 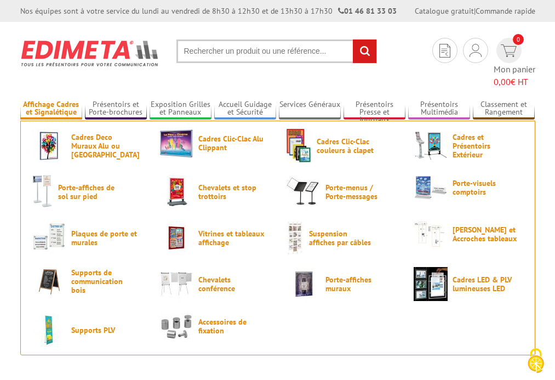 What do you see at coordinates (214, 326) in the screenshot?
I see `a: Accessoires de fixation` at bounding box center [214, 326].